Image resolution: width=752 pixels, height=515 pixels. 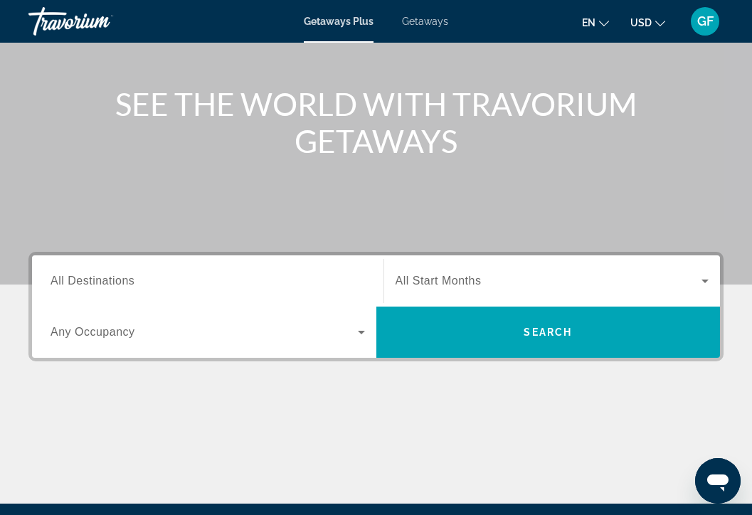 What do you see at coordinates (438, 280) in the screenshot?
I see `span: All Start Months` at bounding box center [438, 280].